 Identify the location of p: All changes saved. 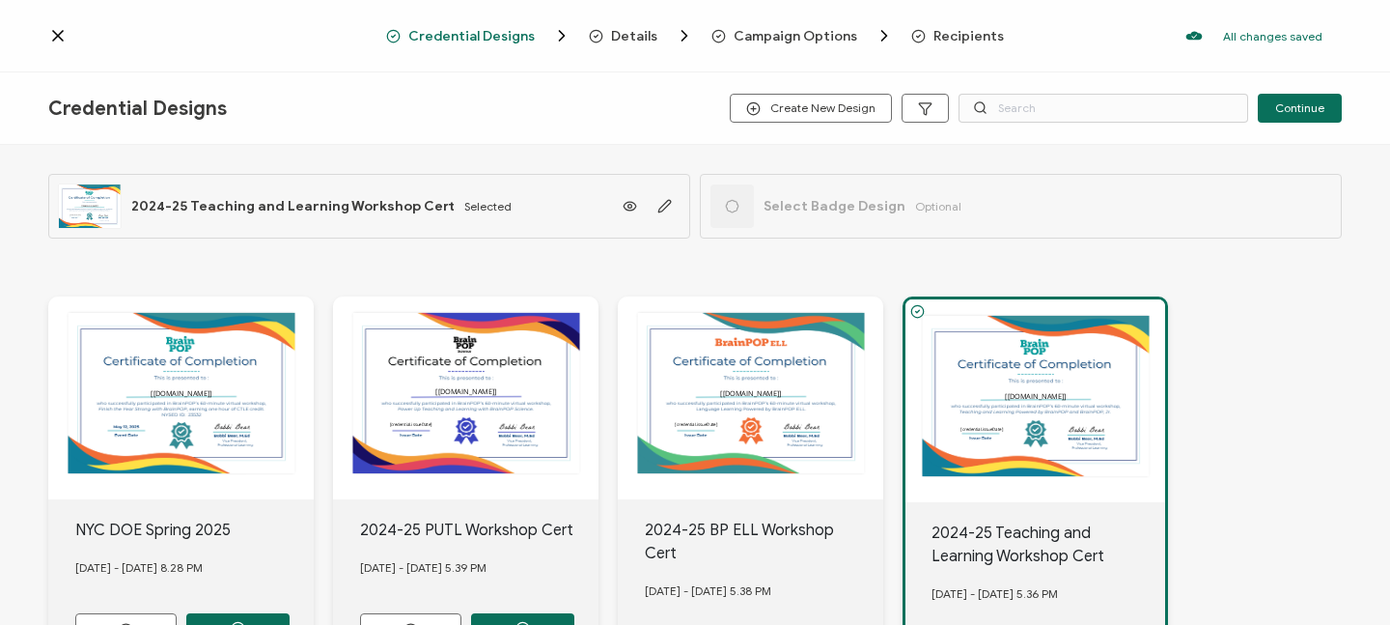
(1272, 36).